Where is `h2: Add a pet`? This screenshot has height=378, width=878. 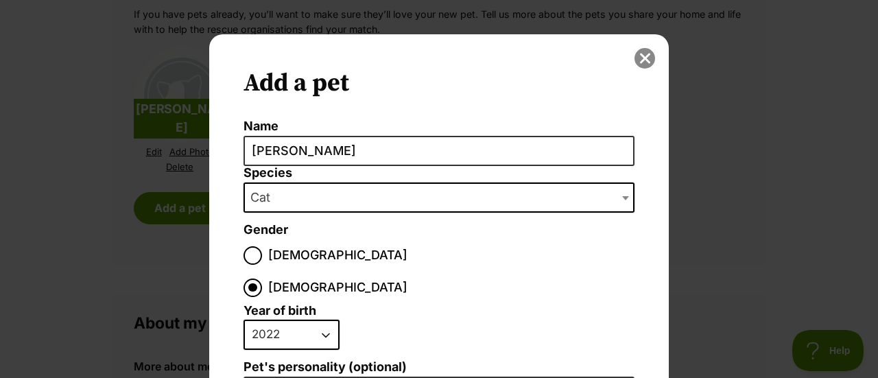 h2: Add a pet is located at coordinates (439, 84).